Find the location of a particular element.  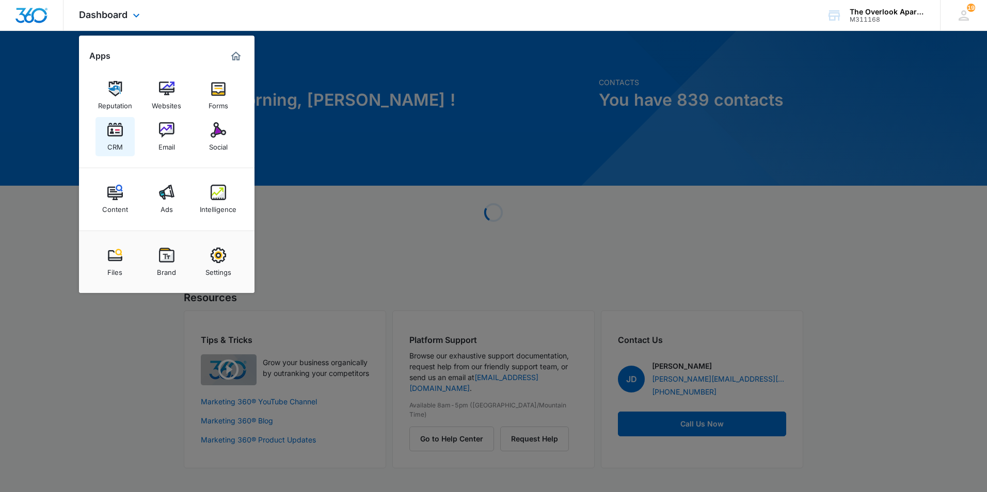

a: Marketing 360® Dashboard is located at coordinates (236, 56).